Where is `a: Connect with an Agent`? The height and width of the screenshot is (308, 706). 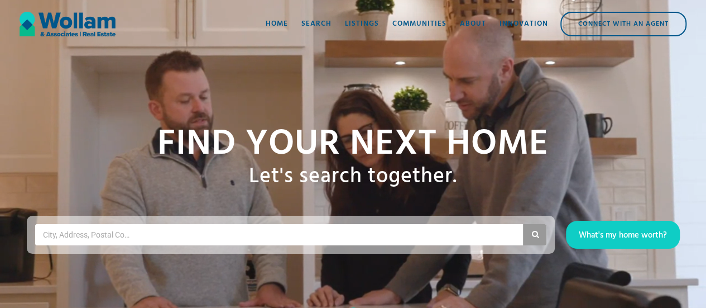 a: Connect with an Agent is located at coordinates (624, 24).